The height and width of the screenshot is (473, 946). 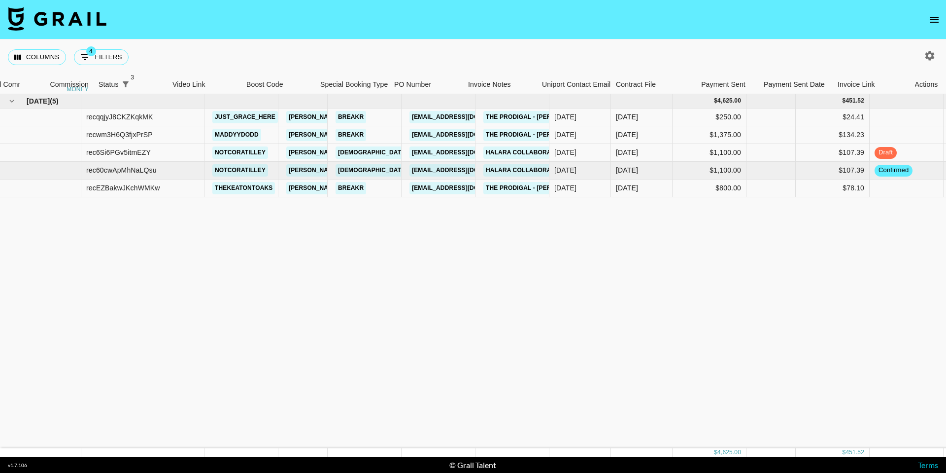 I want to click on div: rec60cwApMhNaLQsu, so click(x=121, y=170).